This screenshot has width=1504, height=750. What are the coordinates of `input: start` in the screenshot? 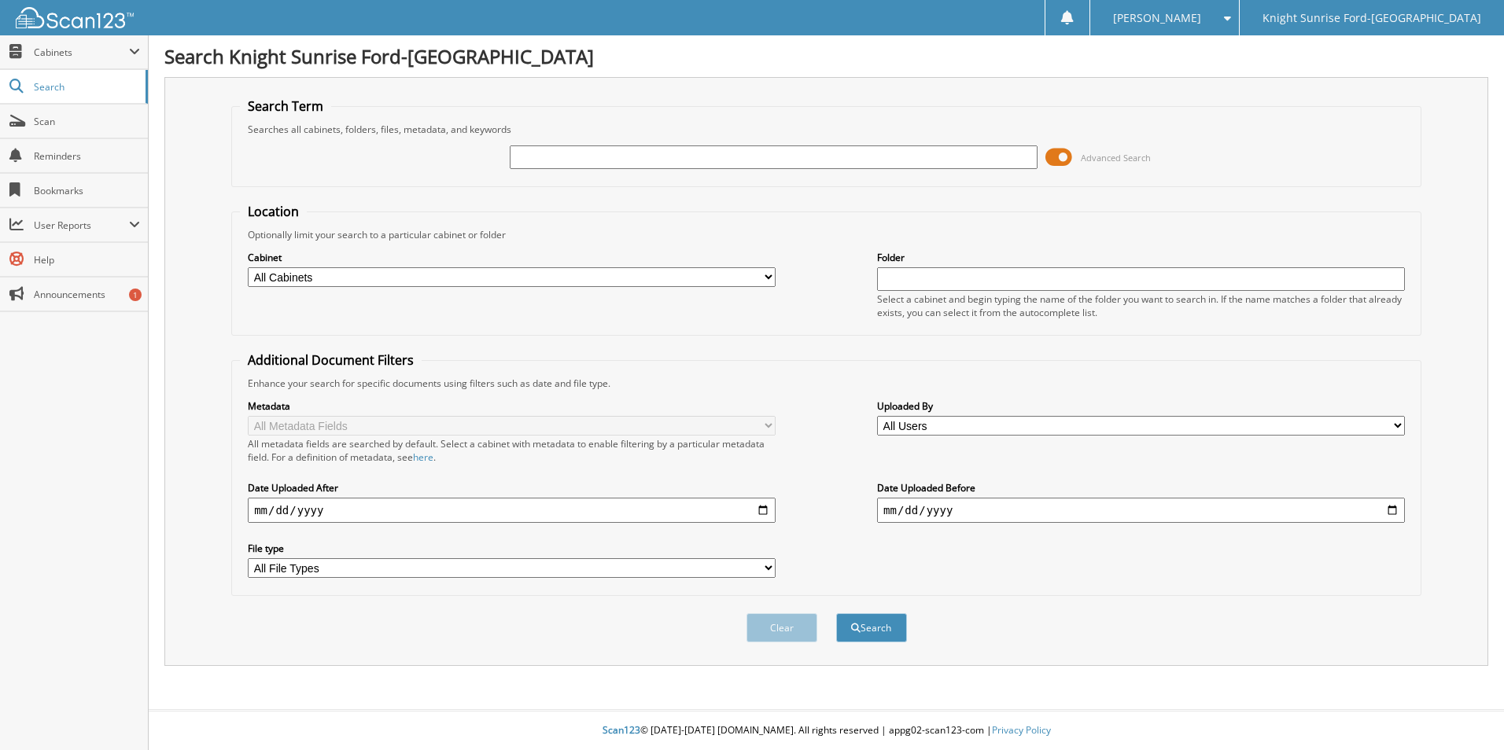 It's located at (511, 511).